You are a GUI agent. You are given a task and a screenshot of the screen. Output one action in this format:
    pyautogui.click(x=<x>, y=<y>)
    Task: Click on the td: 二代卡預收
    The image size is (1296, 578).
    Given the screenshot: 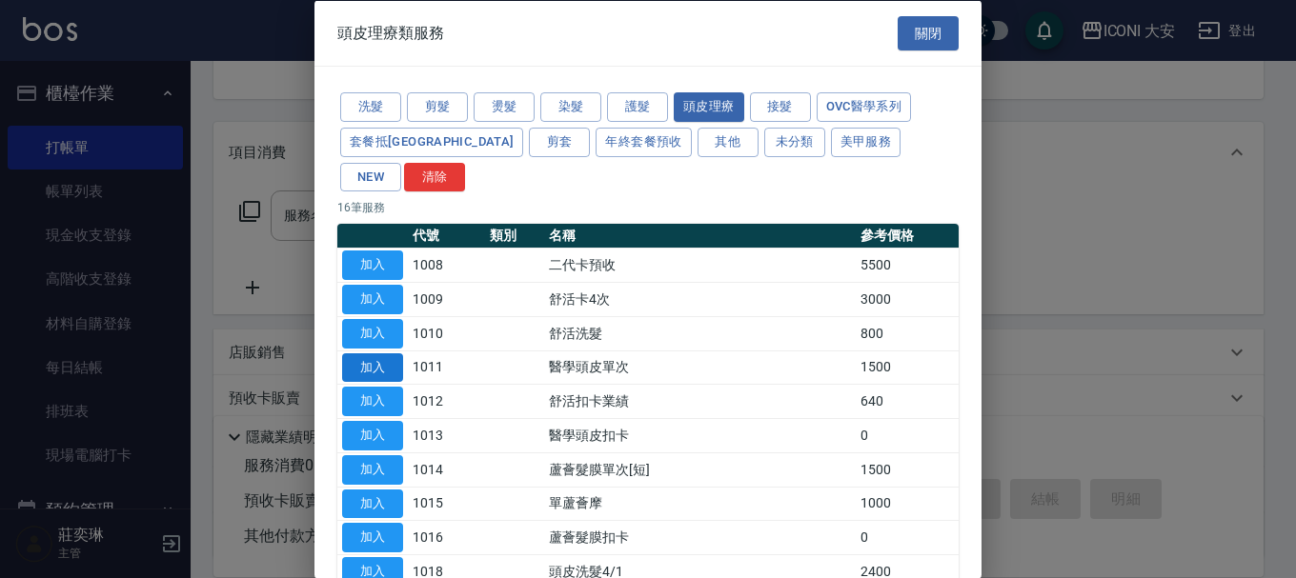 What is the action you would take?
    pyautogui.click(x=699, y=265)
    